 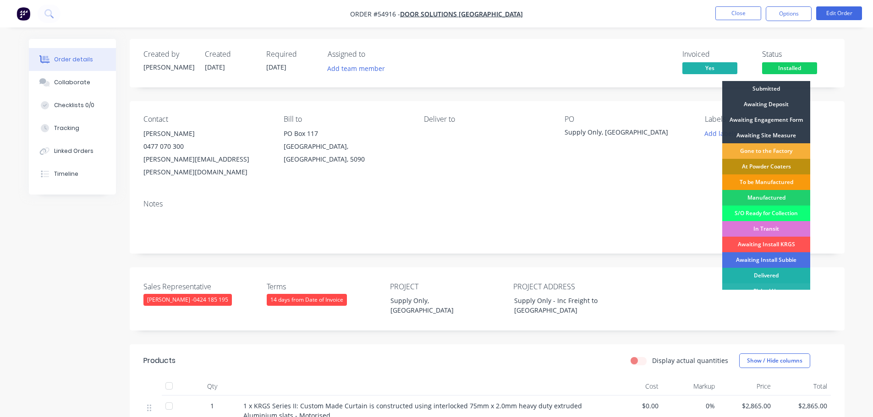 I want to click on div: Awaiting Deposit, so click(x=766, y=104).